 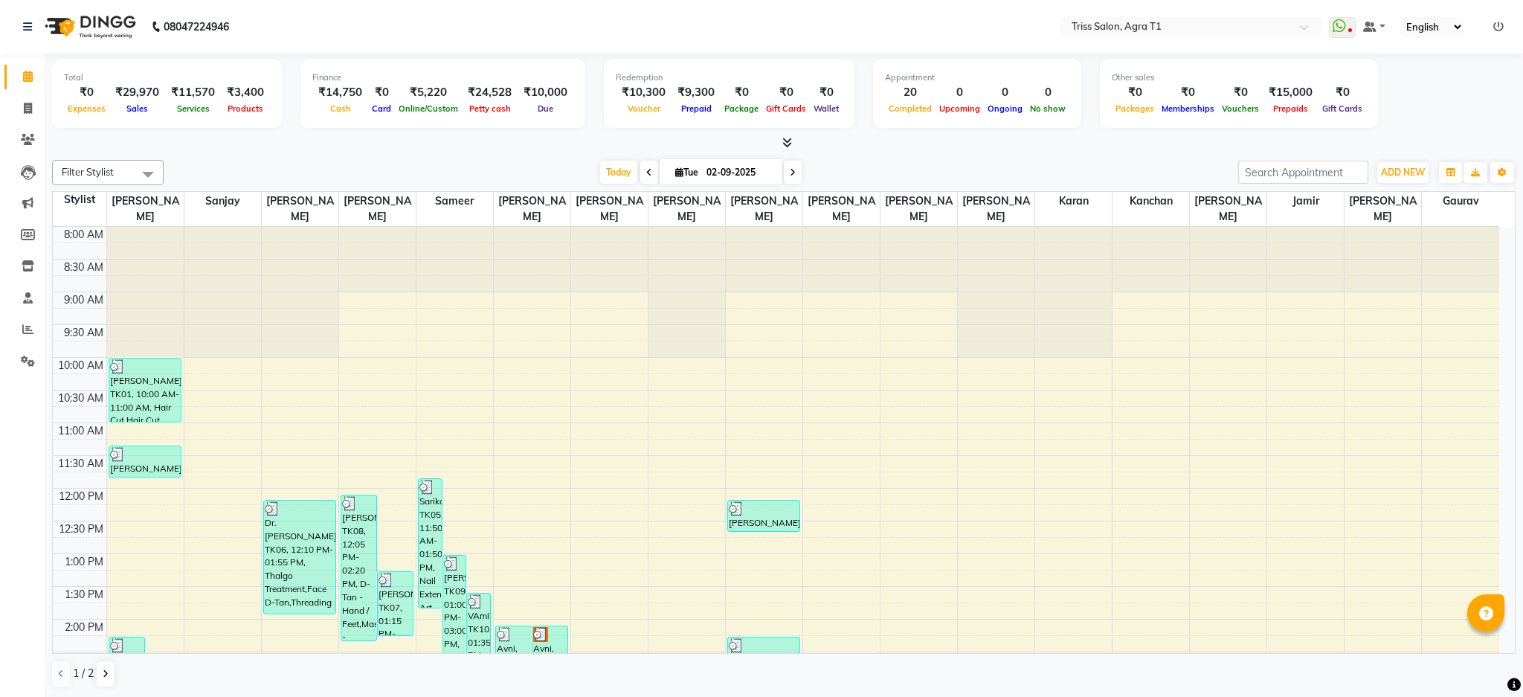 I want to click on input: 2025-09-02, so click(x=739, y=173).